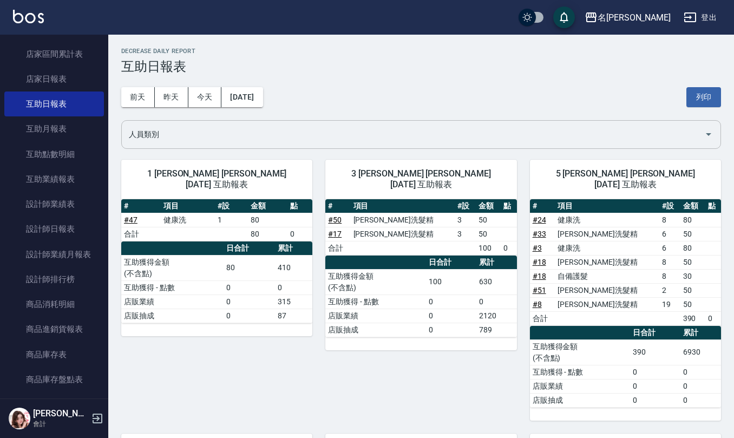 The width and height of the screenshot is (734, 438). I want to click on h3: 互助日報表, so click(421, 67).